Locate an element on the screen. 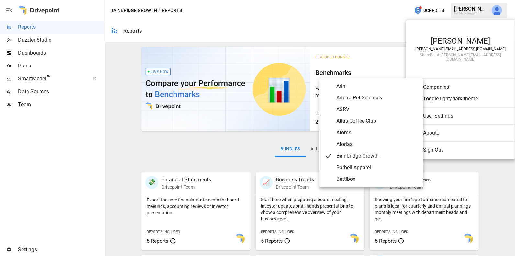 The height and width of the screenshot is (256, 515). span: ASRV is located at coordinates (377, 110).